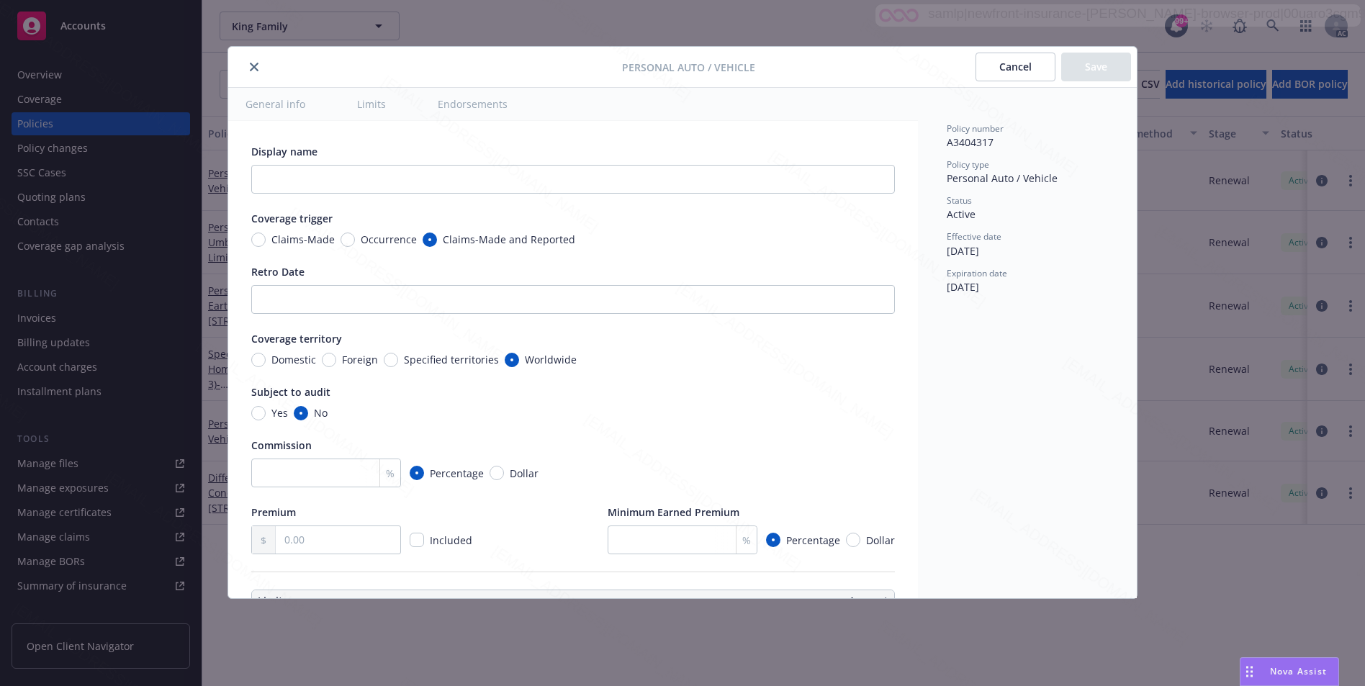 Image resolution: width=1365 pixels, height=686 pixels. I want to click on span: Premium, so click(274, 512).